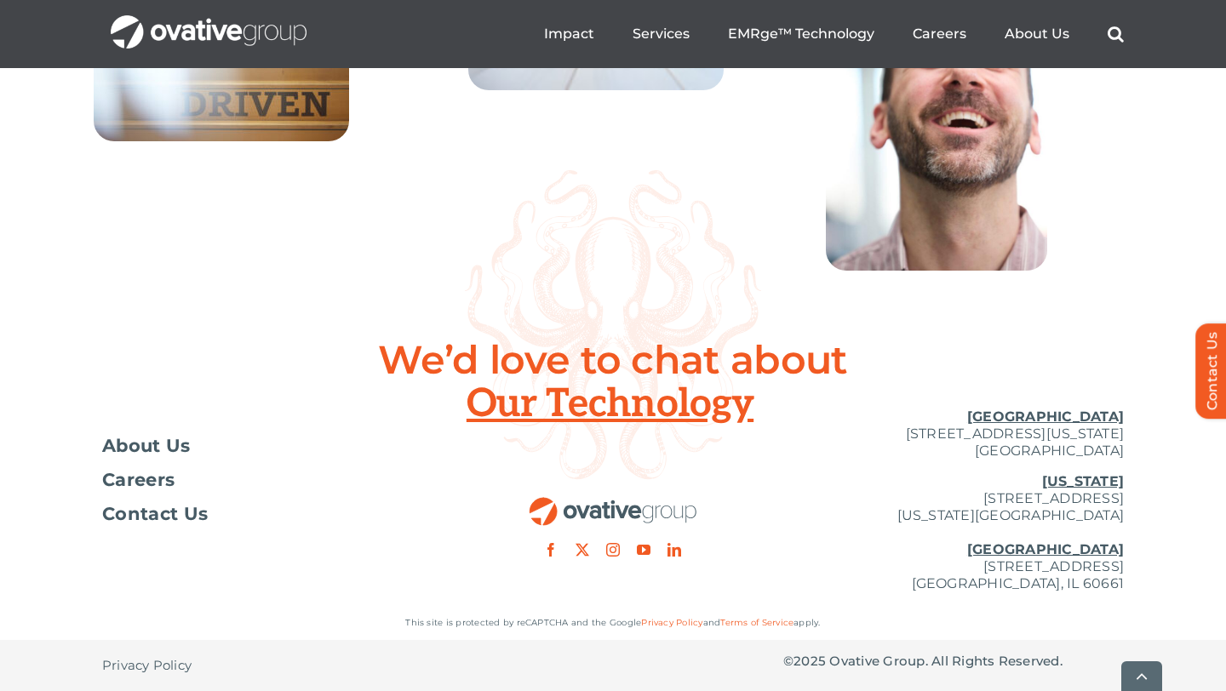  What do you see at coordinates (613, 623) in the screenshot?
I see `p: This site is protected by reCAPTCHA and the Google and apply.` at bounding box center [613, 623].